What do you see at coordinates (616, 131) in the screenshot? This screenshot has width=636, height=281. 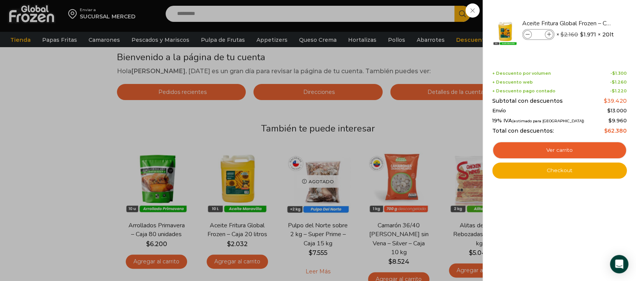 I see `bdi: 62.380` at bounding box center [616, 131].